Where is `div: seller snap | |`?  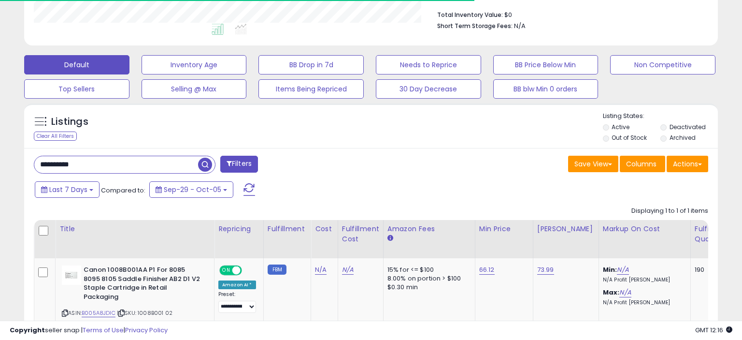
div: seller snap | | is located at coordinates (88, 330).